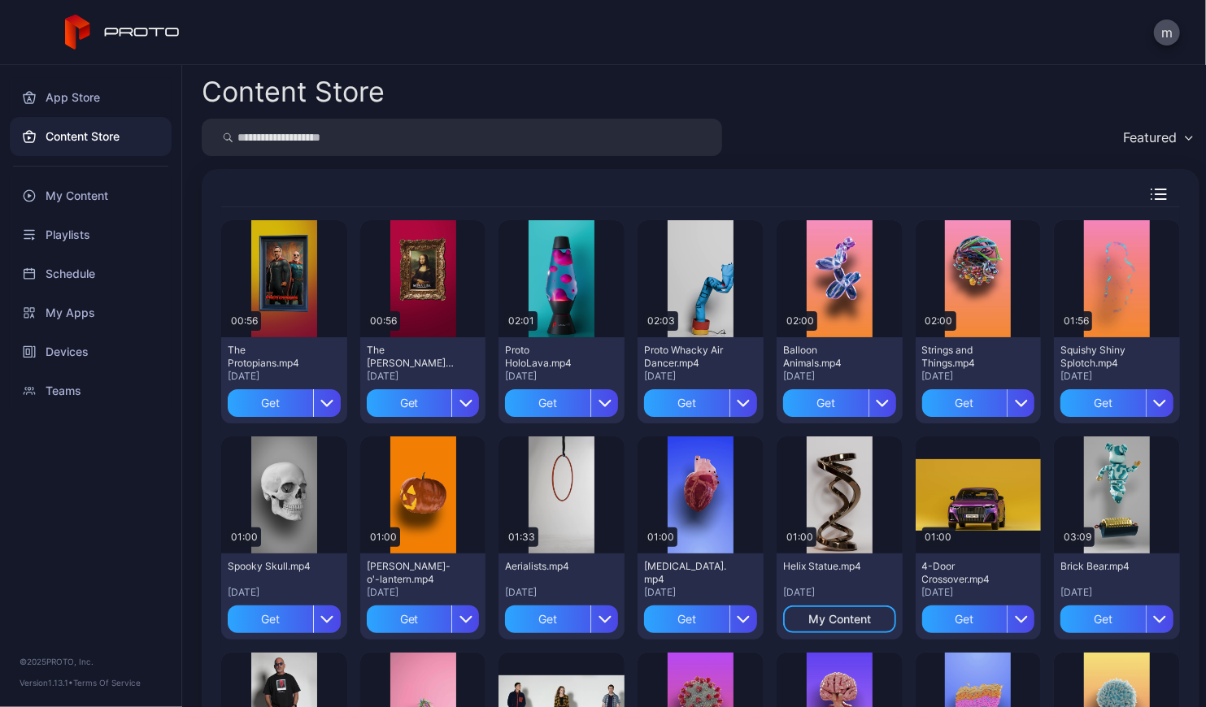 The width and height of the screenshot is (1206, 707). What do you see at coordinates (967, 573) in the screenshot?
I see `div: 4-Door Crossover.mp4` at bounding box center [967, 573].